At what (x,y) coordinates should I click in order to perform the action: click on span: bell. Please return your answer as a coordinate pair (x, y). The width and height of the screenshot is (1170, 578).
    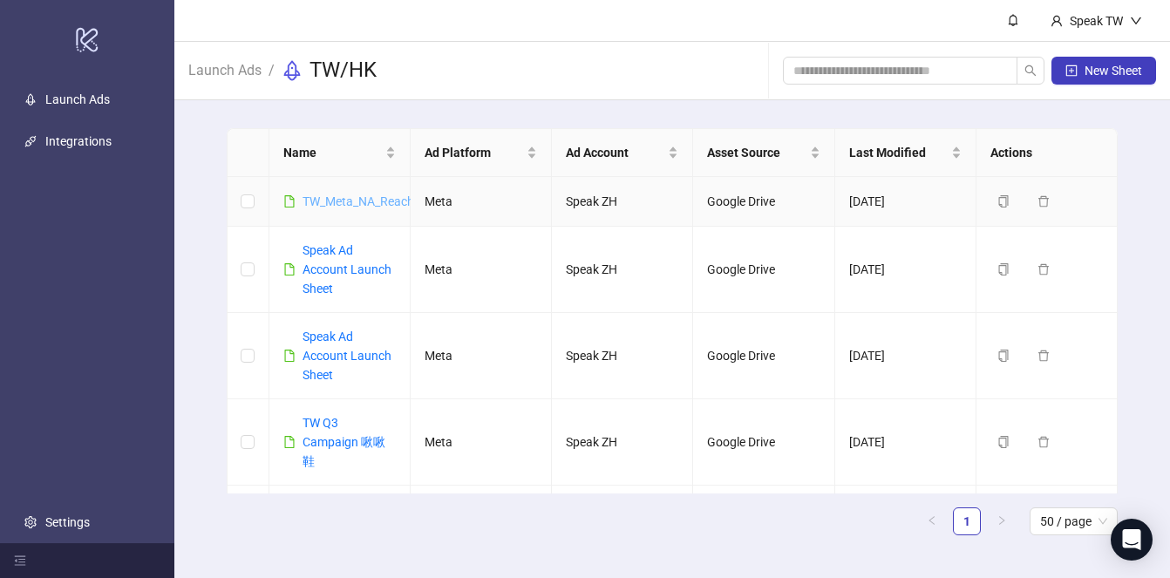
    Looking at the image, I should click on (1013, 20).